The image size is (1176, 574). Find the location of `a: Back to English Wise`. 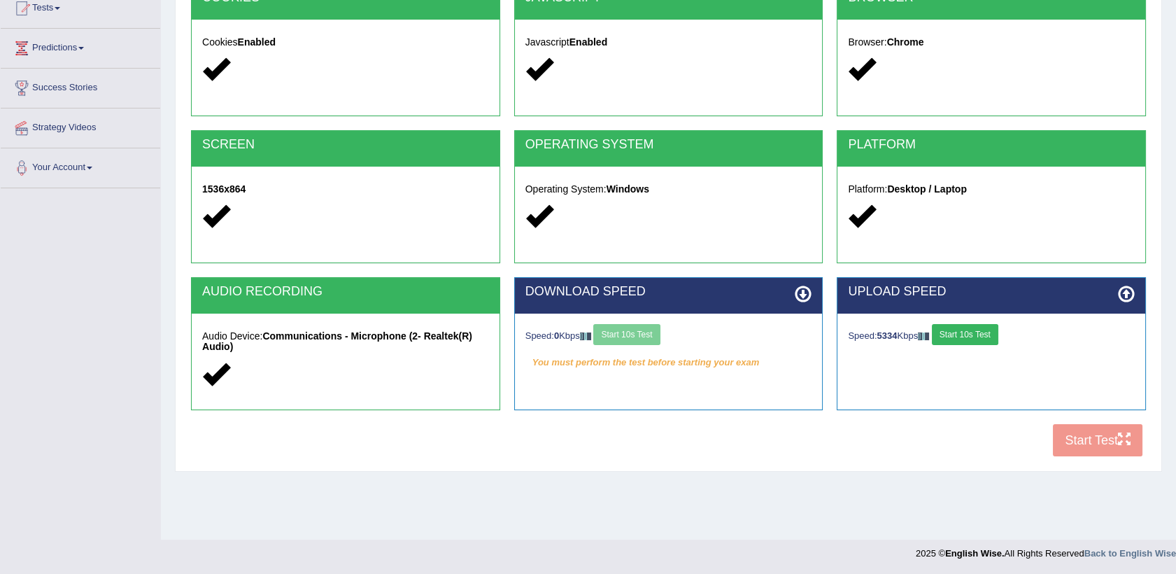

a: Back to English Wise is located at coordinates (1130, 553).